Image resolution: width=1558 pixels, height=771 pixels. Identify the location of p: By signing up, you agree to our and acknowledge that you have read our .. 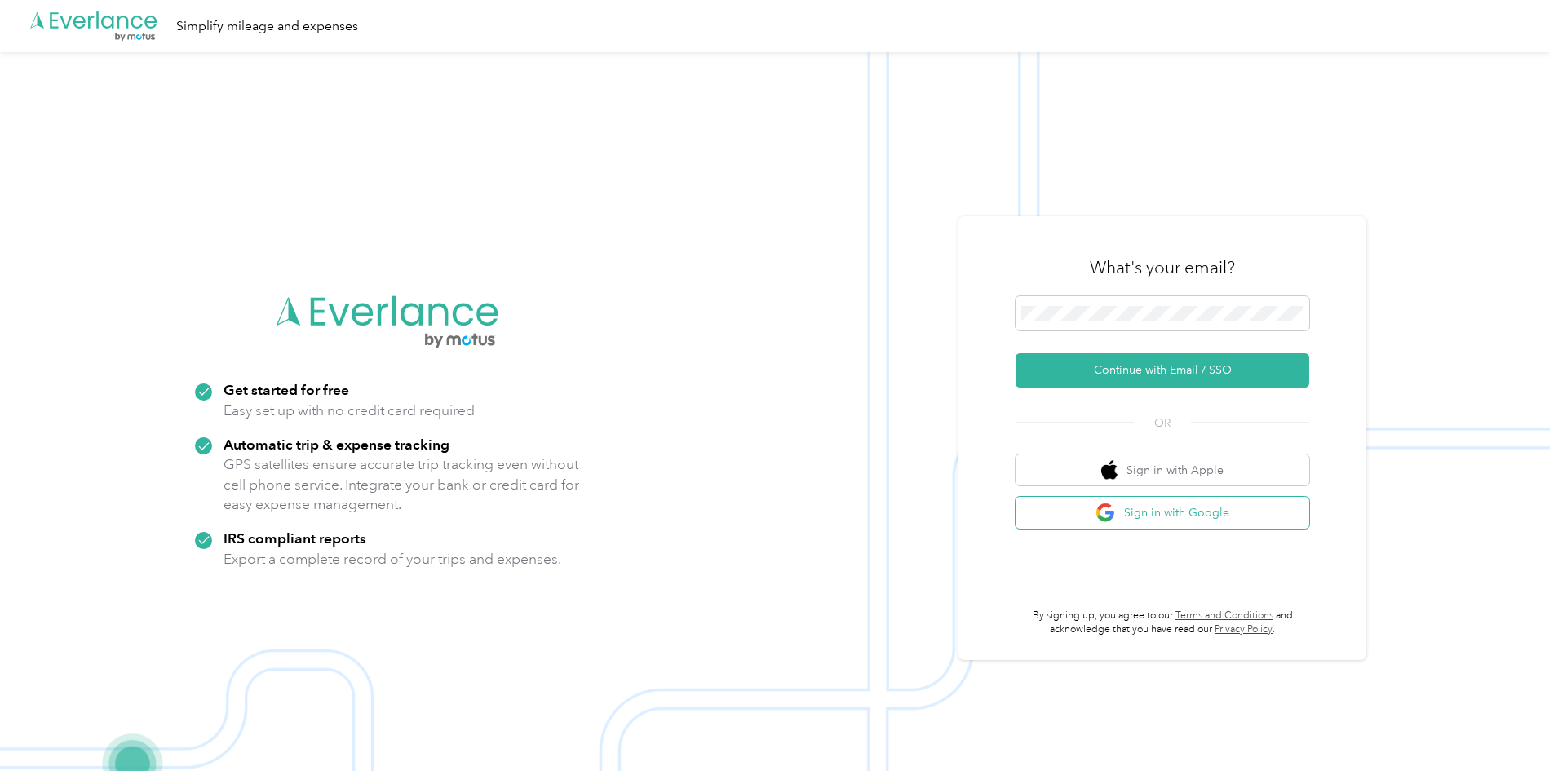
(1162, 622).